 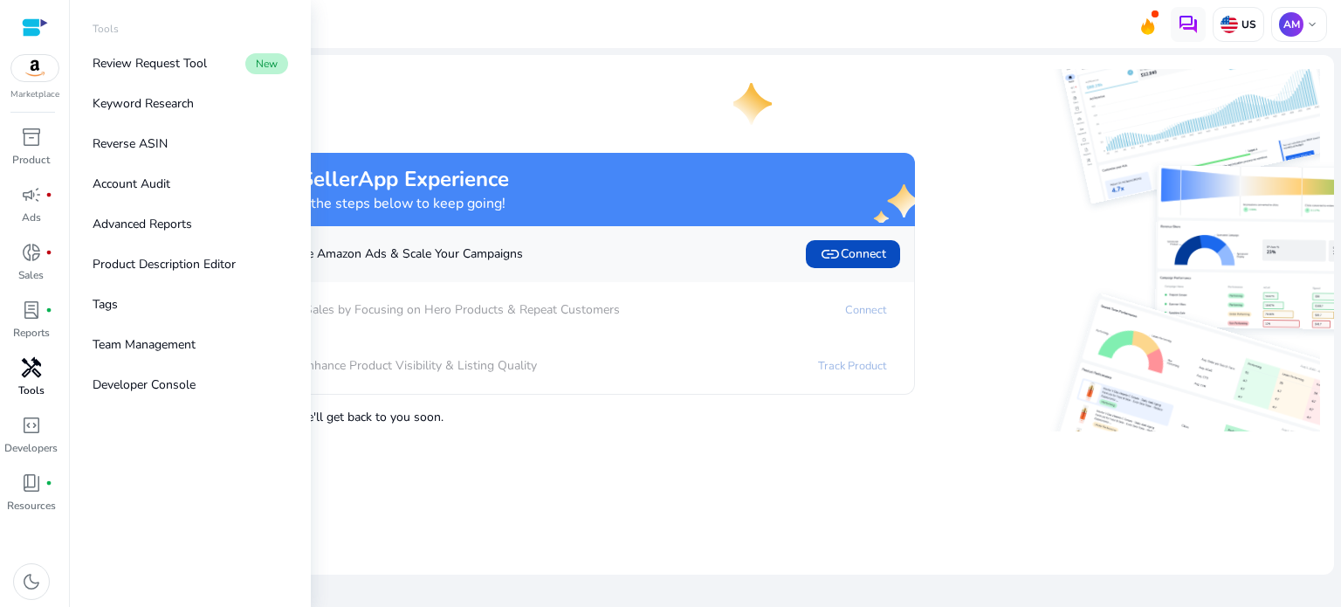 I want to click on a: Connect, so click(x=865, y=310).